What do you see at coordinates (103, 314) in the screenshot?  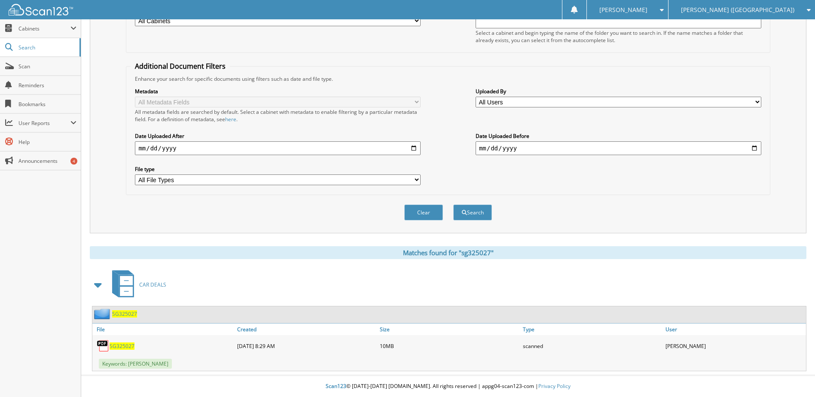 I see `img: folder2.png` at bounding box center [103, 314].